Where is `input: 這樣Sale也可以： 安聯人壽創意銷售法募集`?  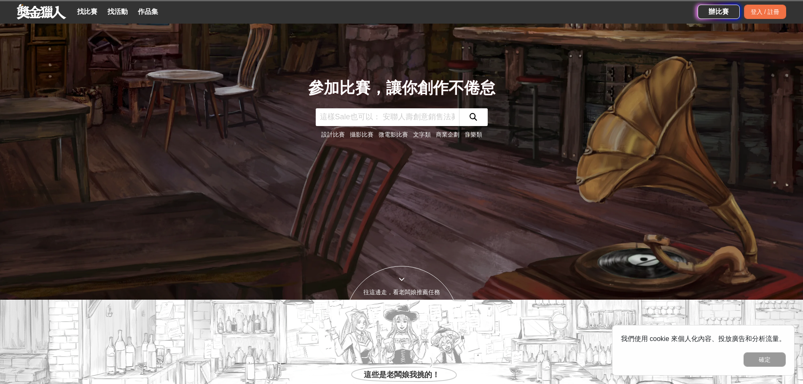
input: 這樣Sale也可以： 安聯人壽創意銷售法募集 is located at coordinates (388, 117).